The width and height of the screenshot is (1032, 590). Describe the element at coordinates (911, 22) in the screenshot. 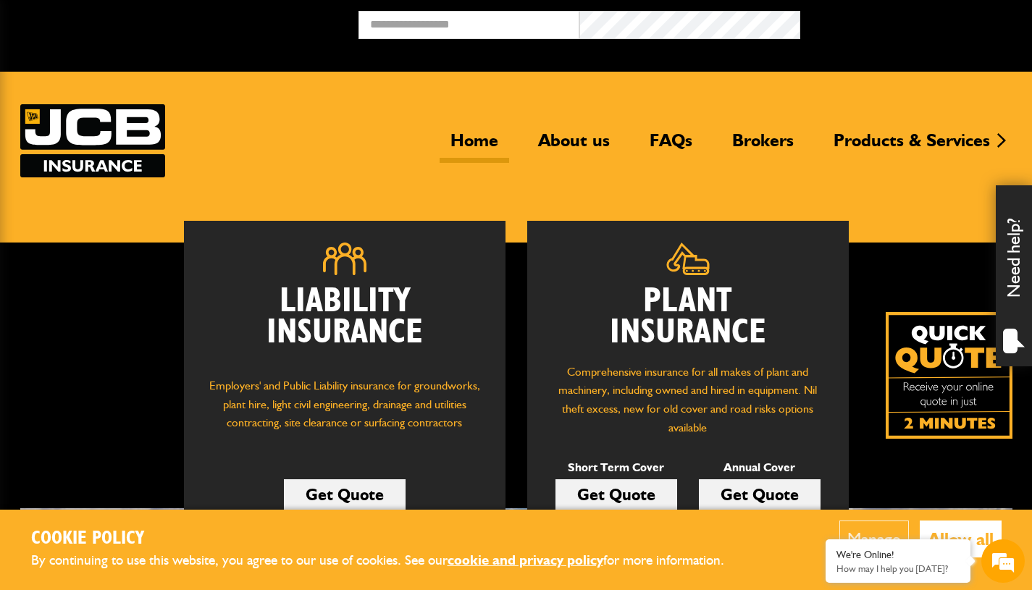

I see `button: Broker Login` at that location.